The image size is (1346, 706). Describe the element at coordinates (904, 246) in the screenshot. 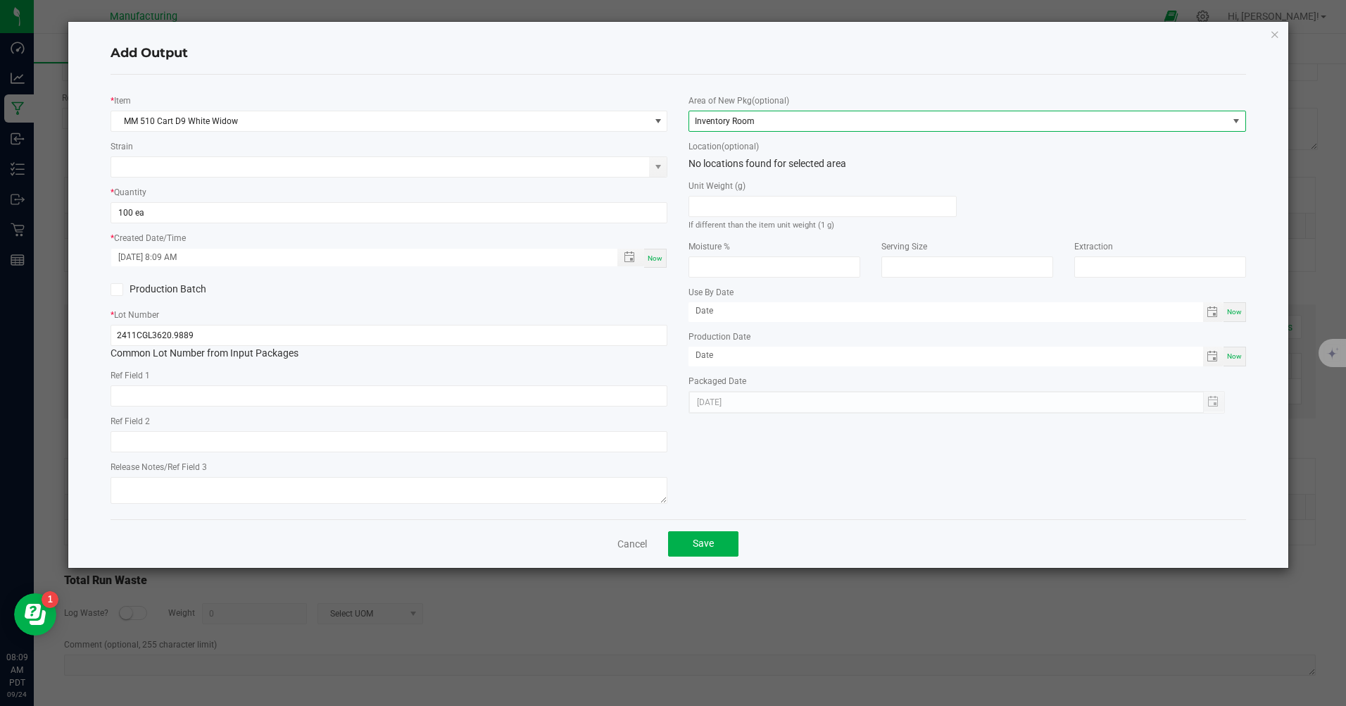

I see `label: Serving Size` at that location.